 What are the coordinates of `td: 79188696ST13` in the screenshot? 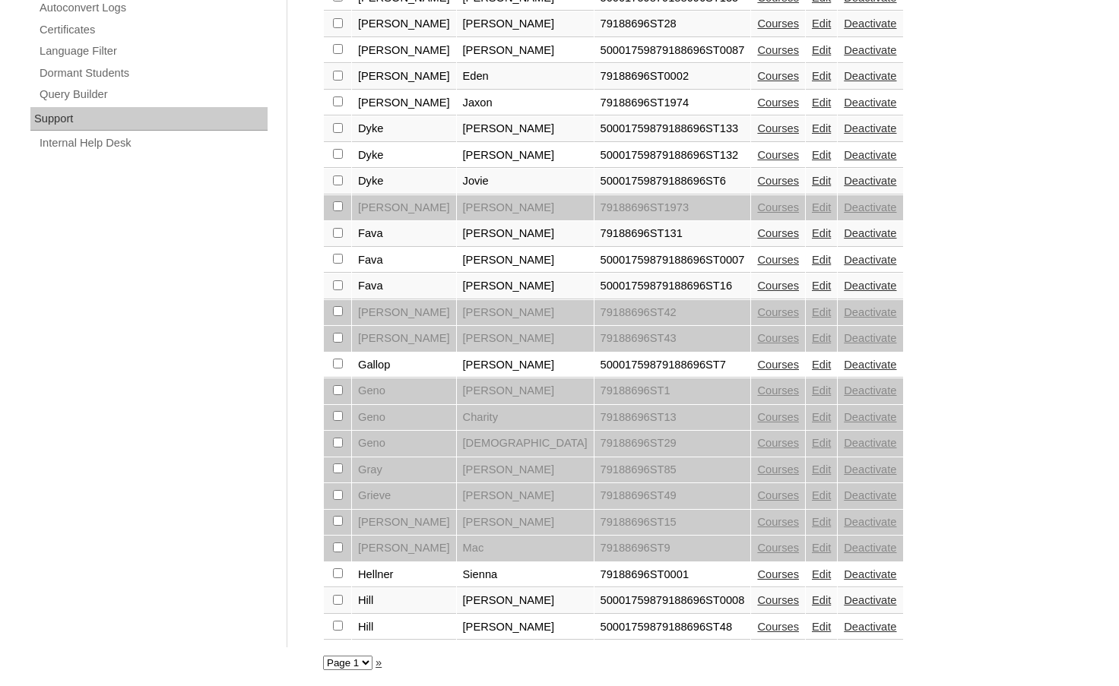 It's located at (673, 418).